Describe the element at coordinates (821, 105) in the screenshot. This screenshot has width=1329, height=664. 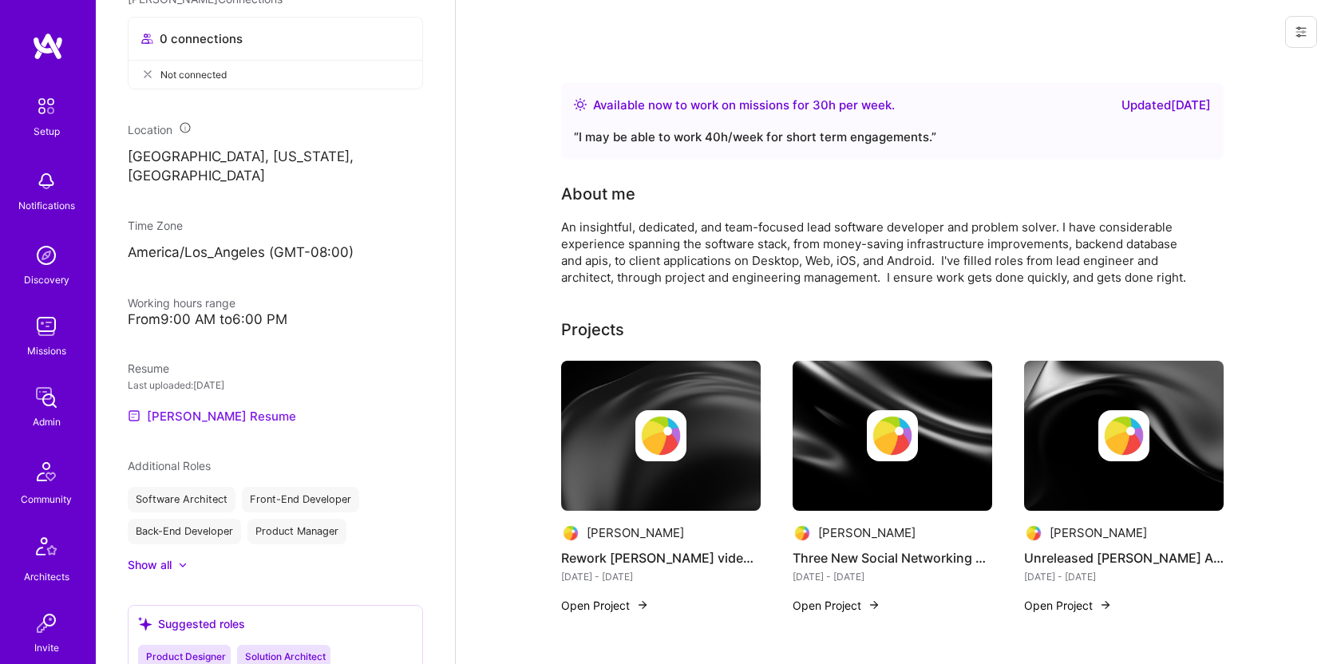
I see `span: 30` at that location.